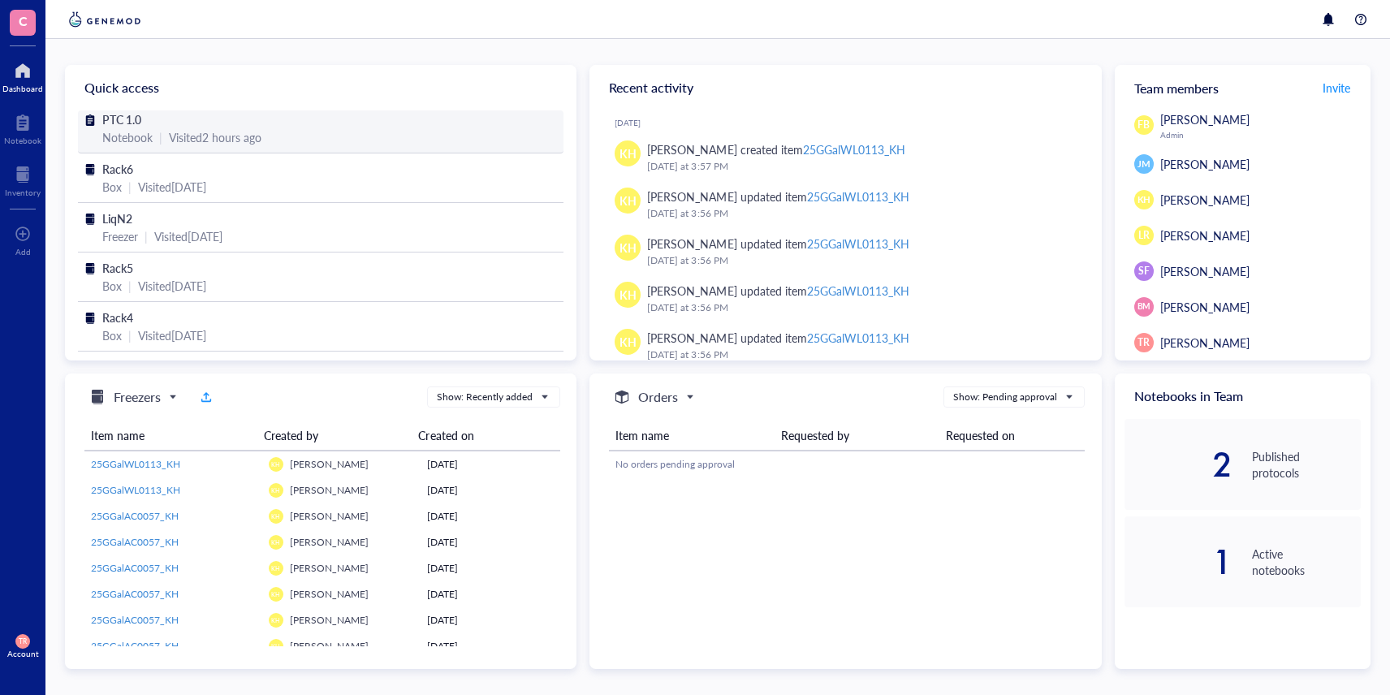 The width and height of the screenshot is (1390, 695). Describe the element at coordinates (1144, 235) in the screenshot. I see `span: LR` at that location.